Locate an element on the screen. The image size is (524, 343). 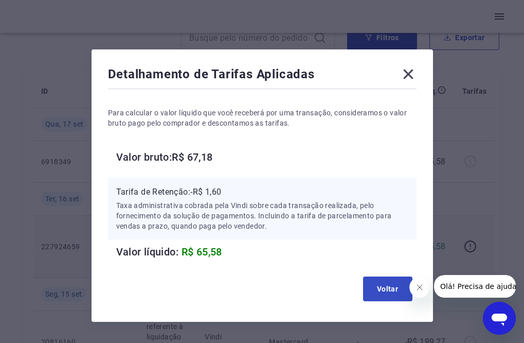
h6: Valor líquido: is located at coordinates (266, 252).